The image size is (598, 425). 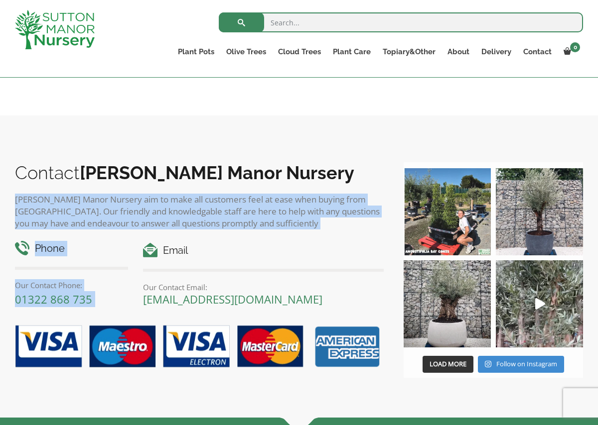 What do you see at coordinates (55, 29) in the screenshot?
I see `img: logo` at bounding box center [55, 29].